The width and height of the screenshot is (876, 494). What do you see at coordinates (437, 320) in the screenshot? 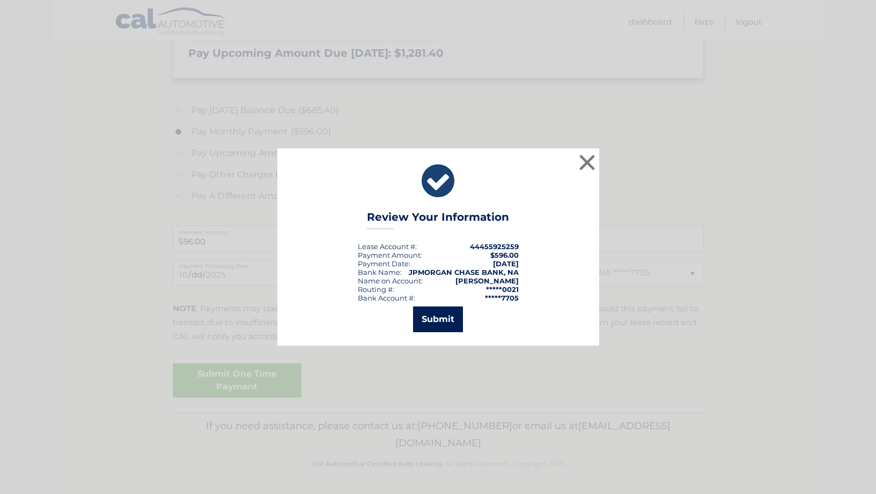
I see `button: Submit` at bounding box center [437, 320].